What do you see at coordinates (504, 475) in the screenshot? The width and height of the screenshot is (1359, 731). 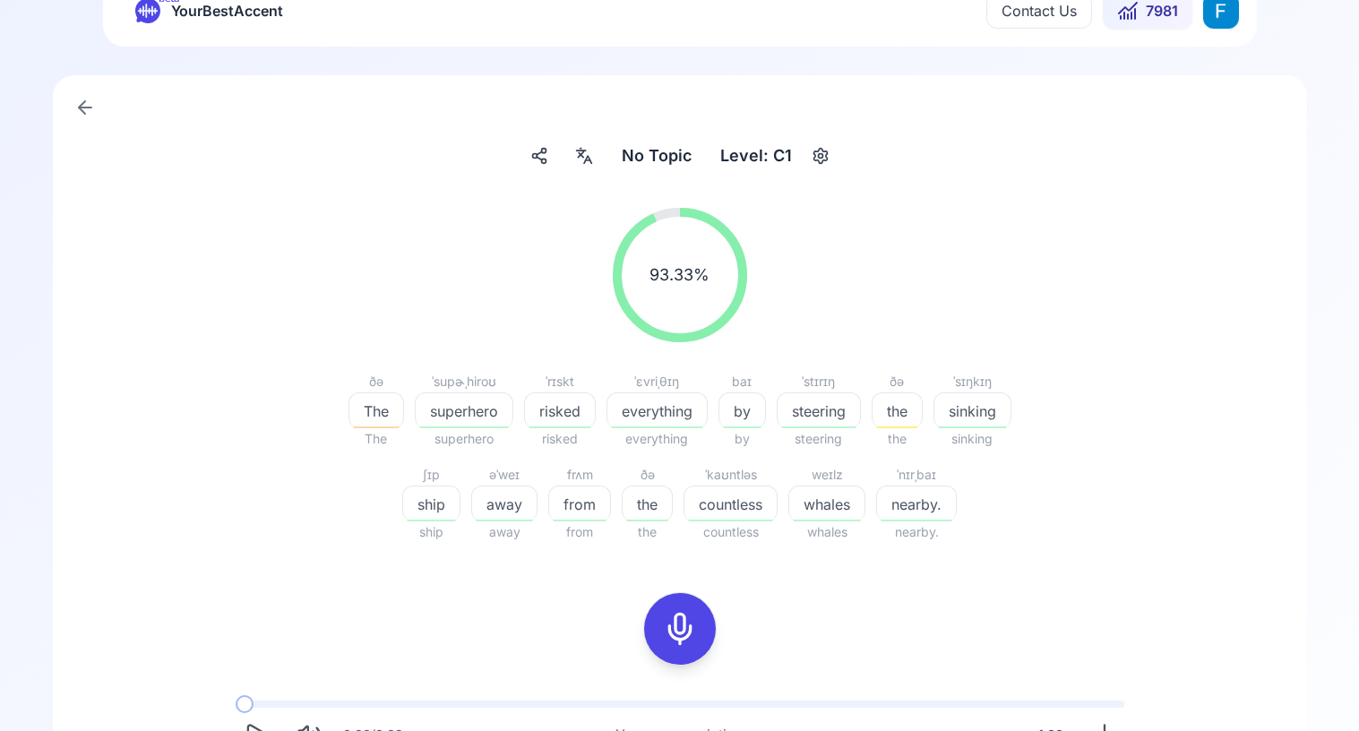 I see `div: əˈweɪ` at bounding box center [504, 475].